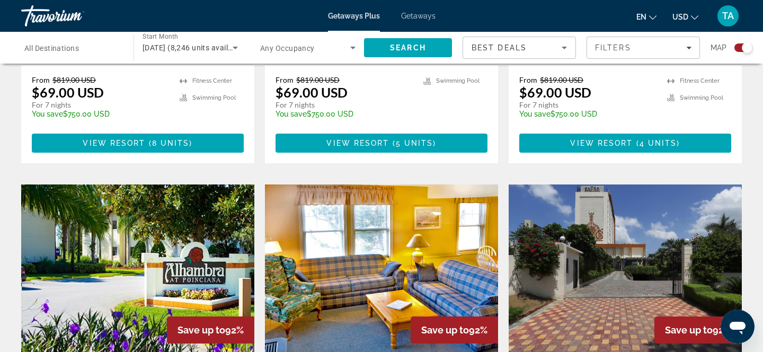  Describe the element at coordinates (354, 16) in the screenshot. I see `a: Getaways Plus` at that location.